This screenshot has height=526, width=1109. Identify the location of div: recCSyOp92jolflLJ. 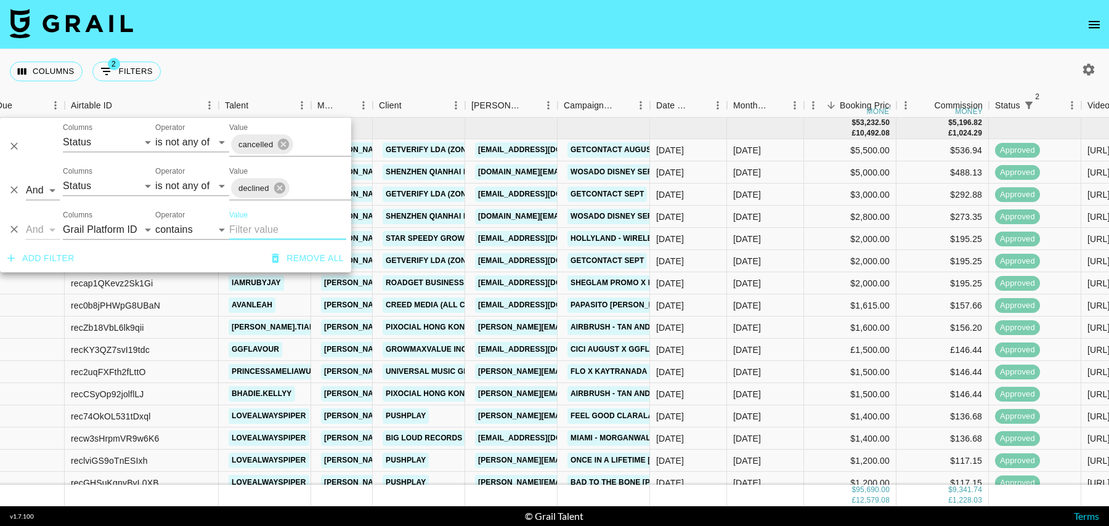
(107, 394).